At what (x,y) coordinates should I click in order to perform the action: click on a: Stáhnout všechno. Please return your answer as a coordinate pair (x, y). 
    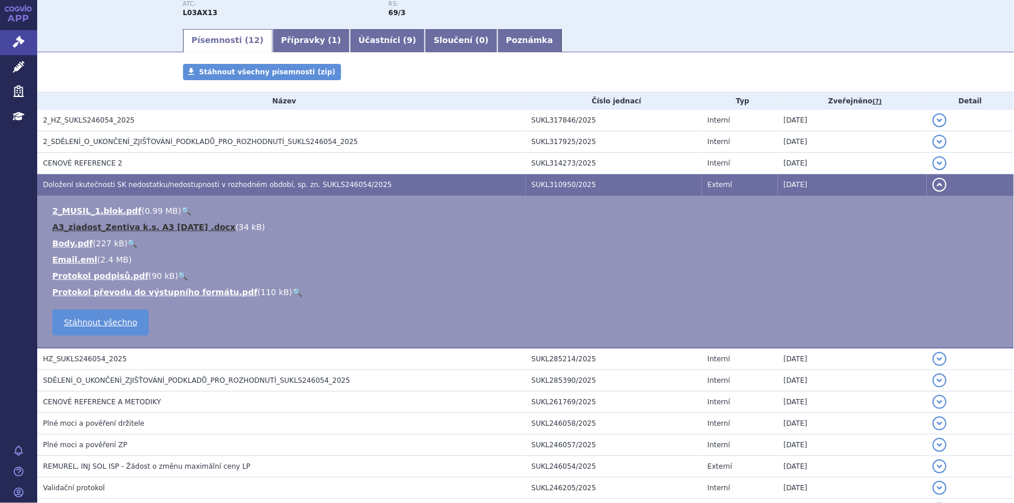
    Looking at the image, I should click on (101, 323).